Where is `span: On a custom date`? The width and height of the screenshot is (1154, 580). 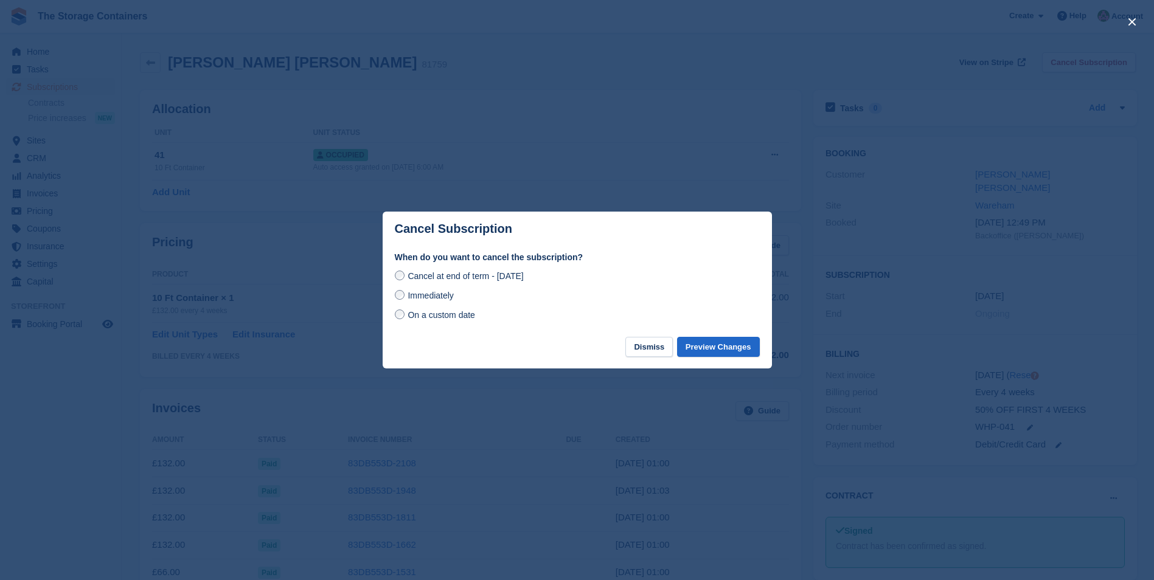 span: On a custom date is located at coordinates (441, 315).